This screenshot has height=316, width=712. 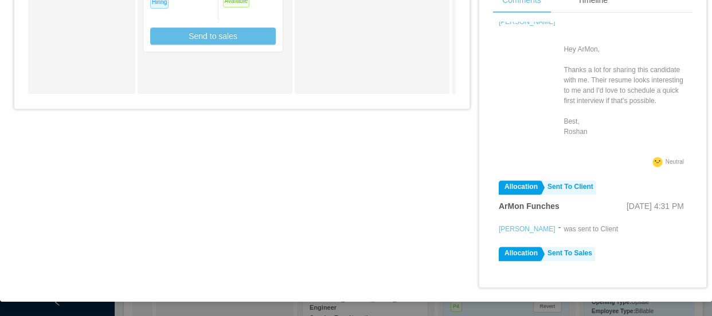 What do you see at coordinates (568, 254) in the screenshot?
I see `a: Sent To Sales` at bounding box center [568, 254].